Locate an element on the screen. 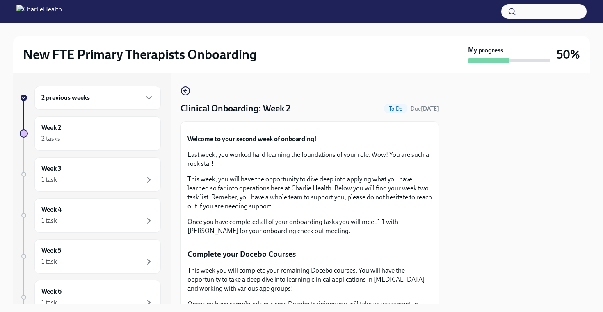  p: Complete your Docebo Courses is located at coordinates (310, 255).